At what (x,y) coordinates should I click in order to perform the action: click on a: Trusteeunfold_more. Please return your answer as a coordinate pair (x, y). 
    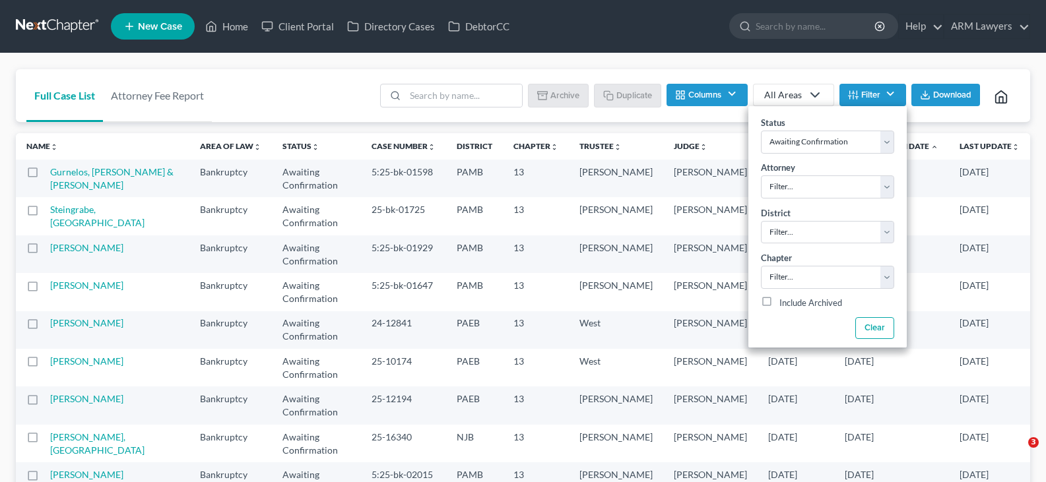
    Looking at the image, I should click on (600, 146).